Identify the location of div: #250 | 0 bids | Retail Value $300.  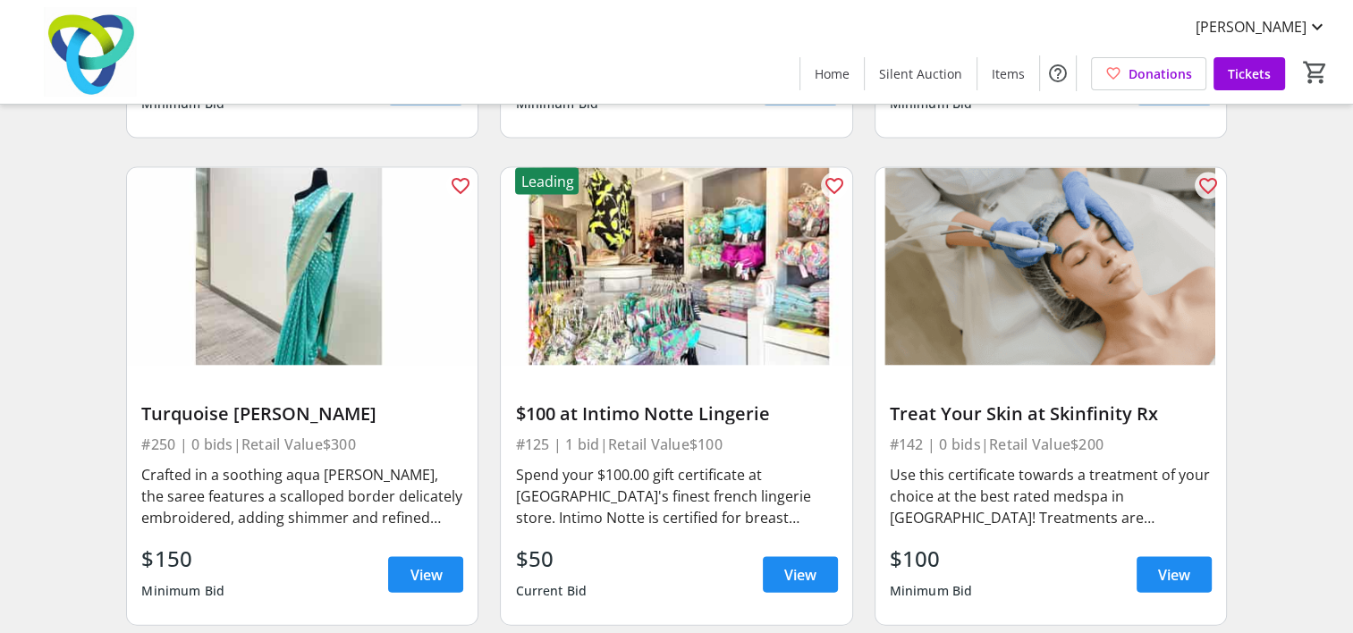
(302, 444).